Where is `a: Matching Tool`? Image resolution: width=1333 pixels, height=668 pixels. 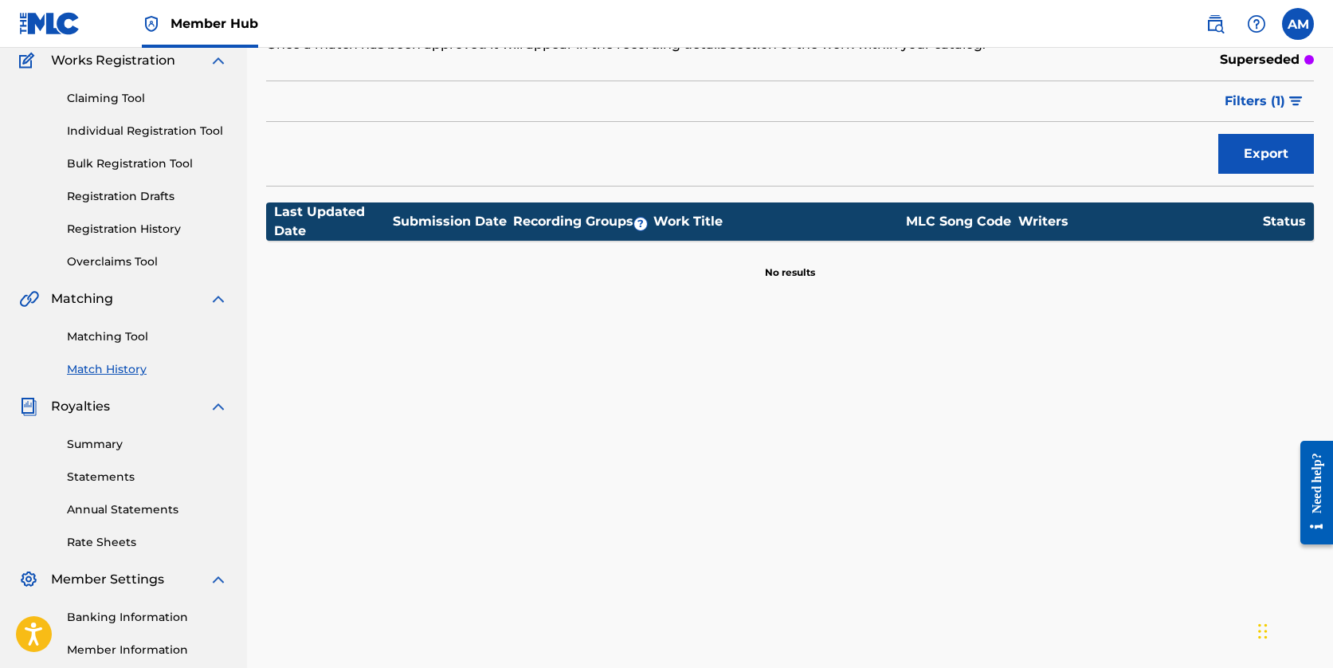 a: Matching Tool is located at coordinates (147, 336).